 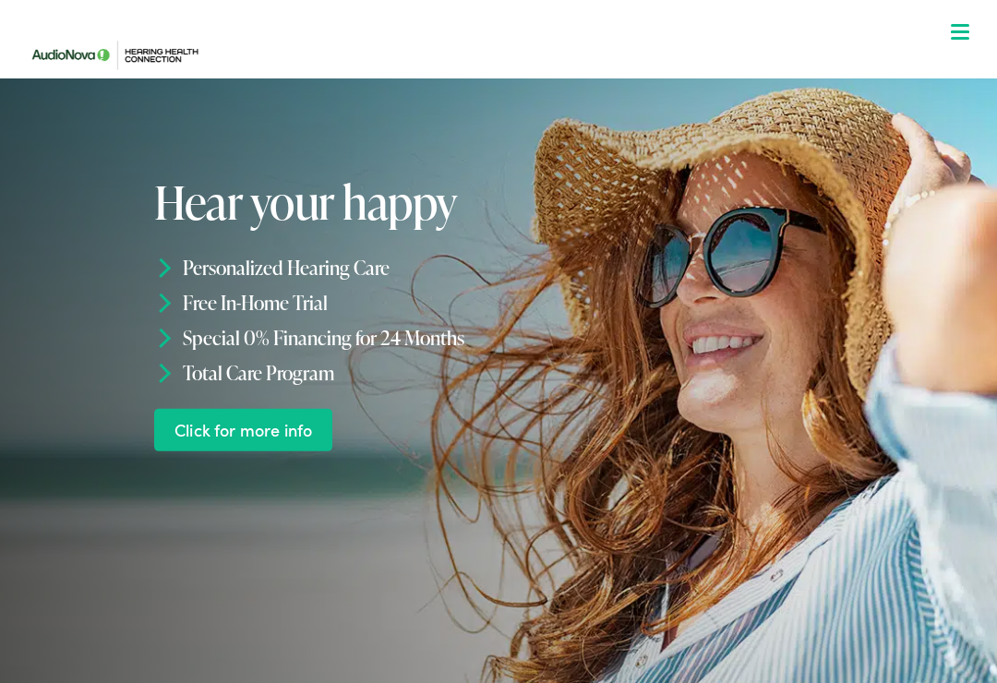 I want to click on a: Click for more info, so click(x=243, y=429).